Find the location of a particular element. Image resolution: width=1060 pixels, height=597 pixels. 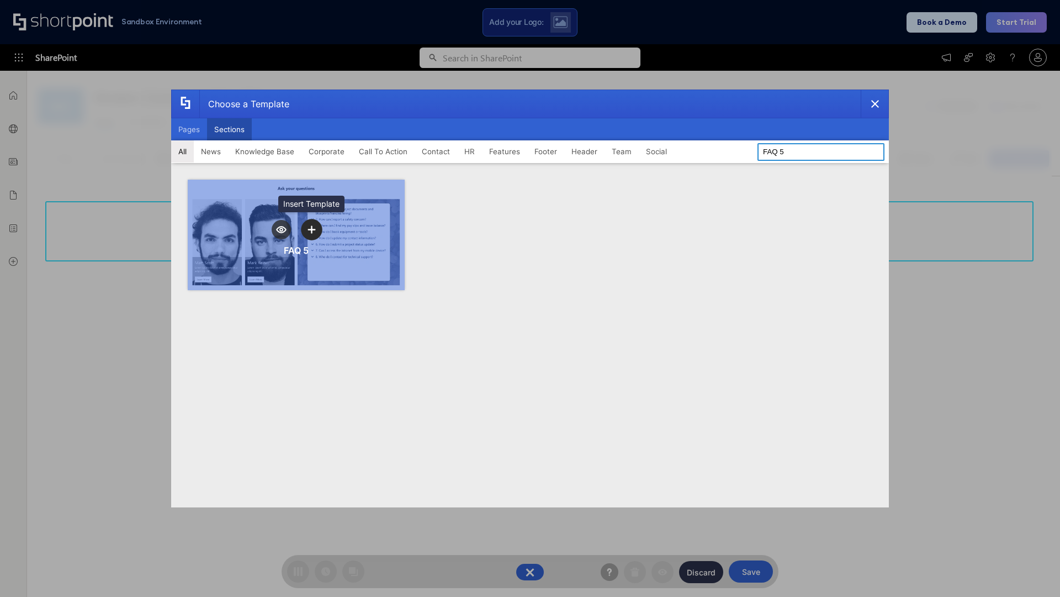

button: Social is located at coordinates (657, 151).